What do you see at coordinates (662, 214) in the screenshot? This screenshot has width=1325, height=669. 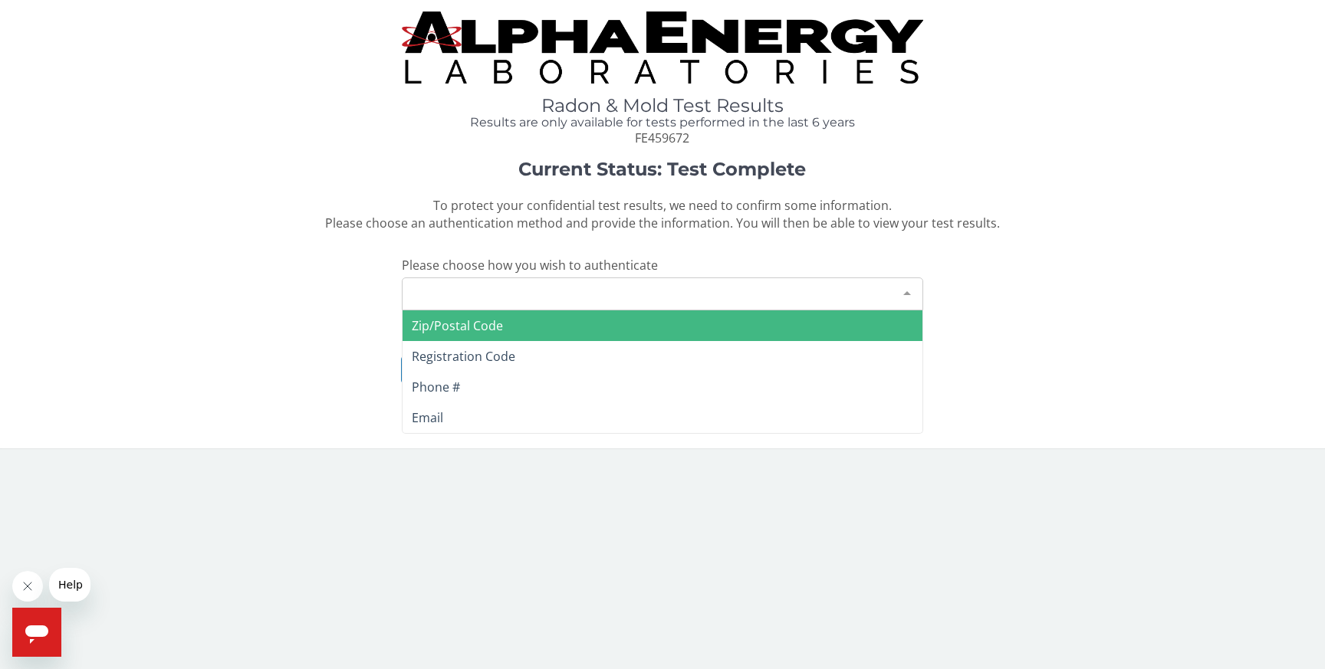 I see `span: To protect your confidential test results, we need to confirm some information. Please choose an ...` at bounding box center [662, 214].